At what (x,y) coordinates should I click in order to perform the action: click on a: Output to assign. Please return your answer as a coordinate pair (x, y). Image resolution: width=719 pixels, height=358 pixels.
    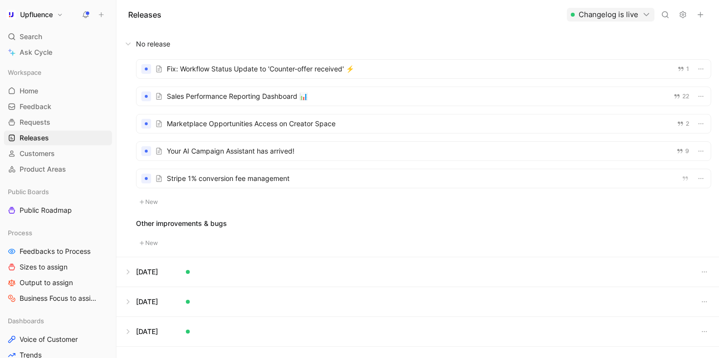
    Looking at the image, I should click on (58, 283).